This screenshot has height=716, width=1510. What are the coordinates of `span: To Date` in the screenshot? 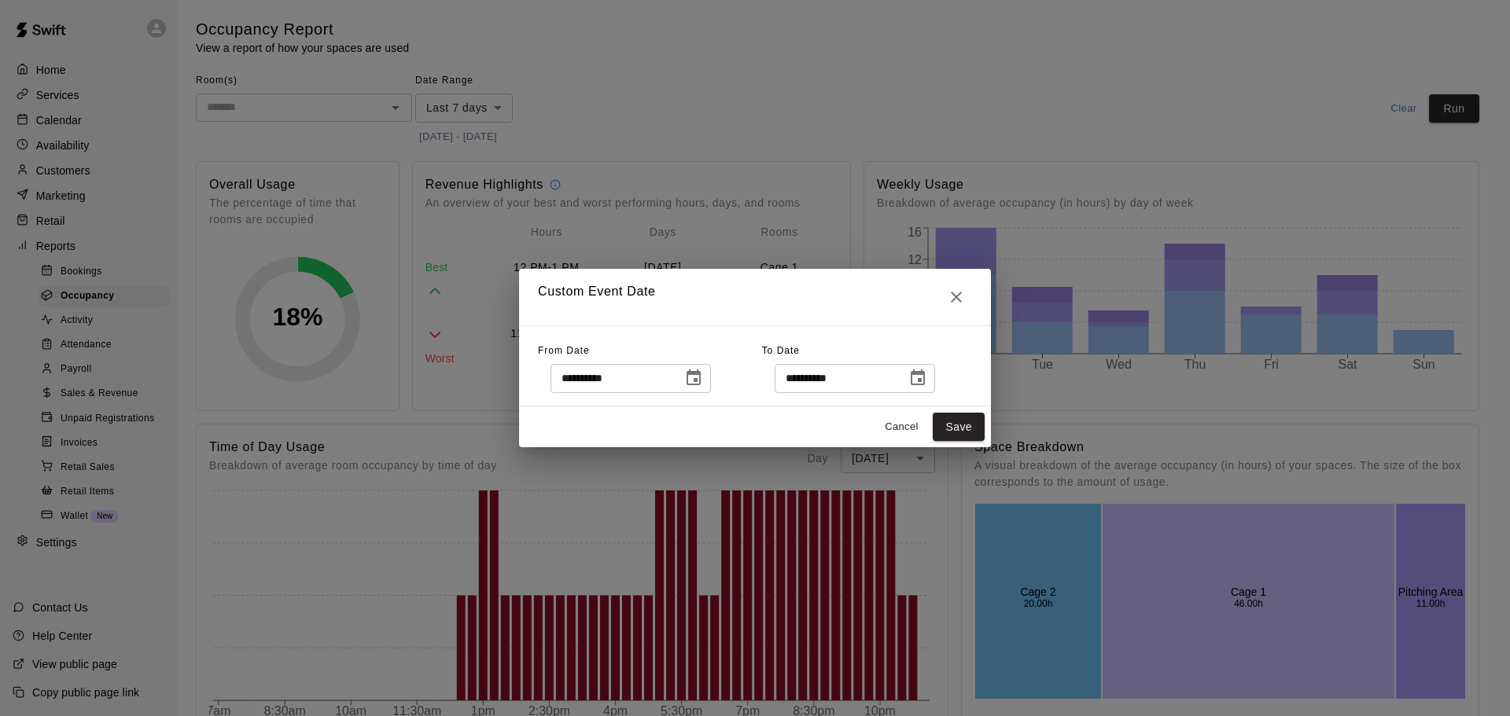 It's located at (781, 351).